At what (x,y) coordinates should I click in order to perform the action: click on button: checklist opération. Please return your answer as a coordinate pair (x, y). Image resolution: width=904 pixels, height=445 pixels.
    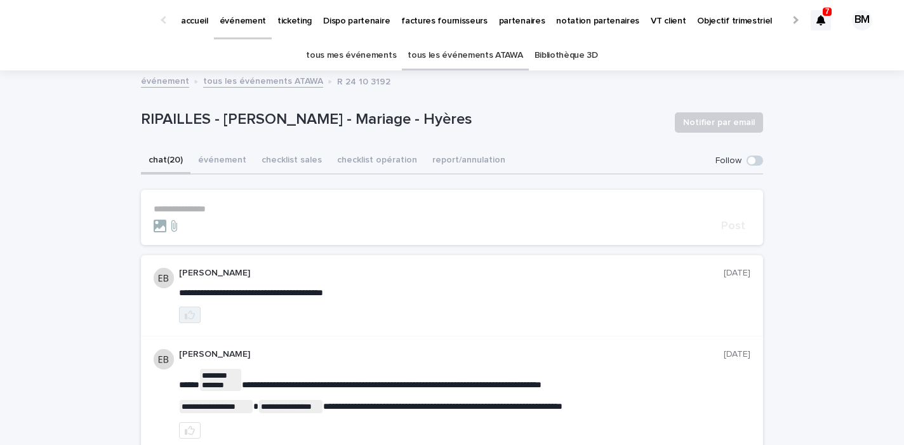
    Looking at the image, I should click on (377, 161).